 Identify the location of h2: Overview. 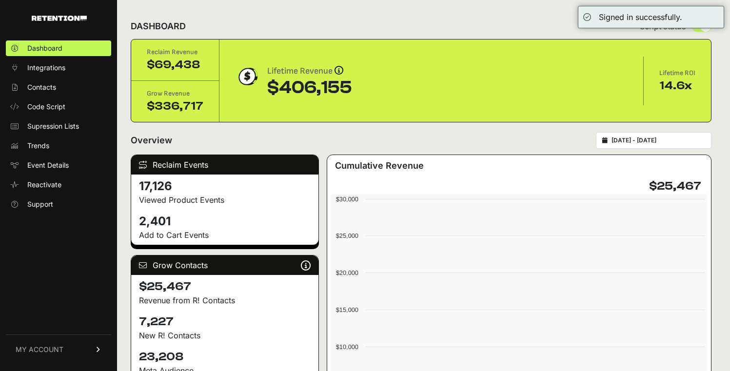
(151, 140).